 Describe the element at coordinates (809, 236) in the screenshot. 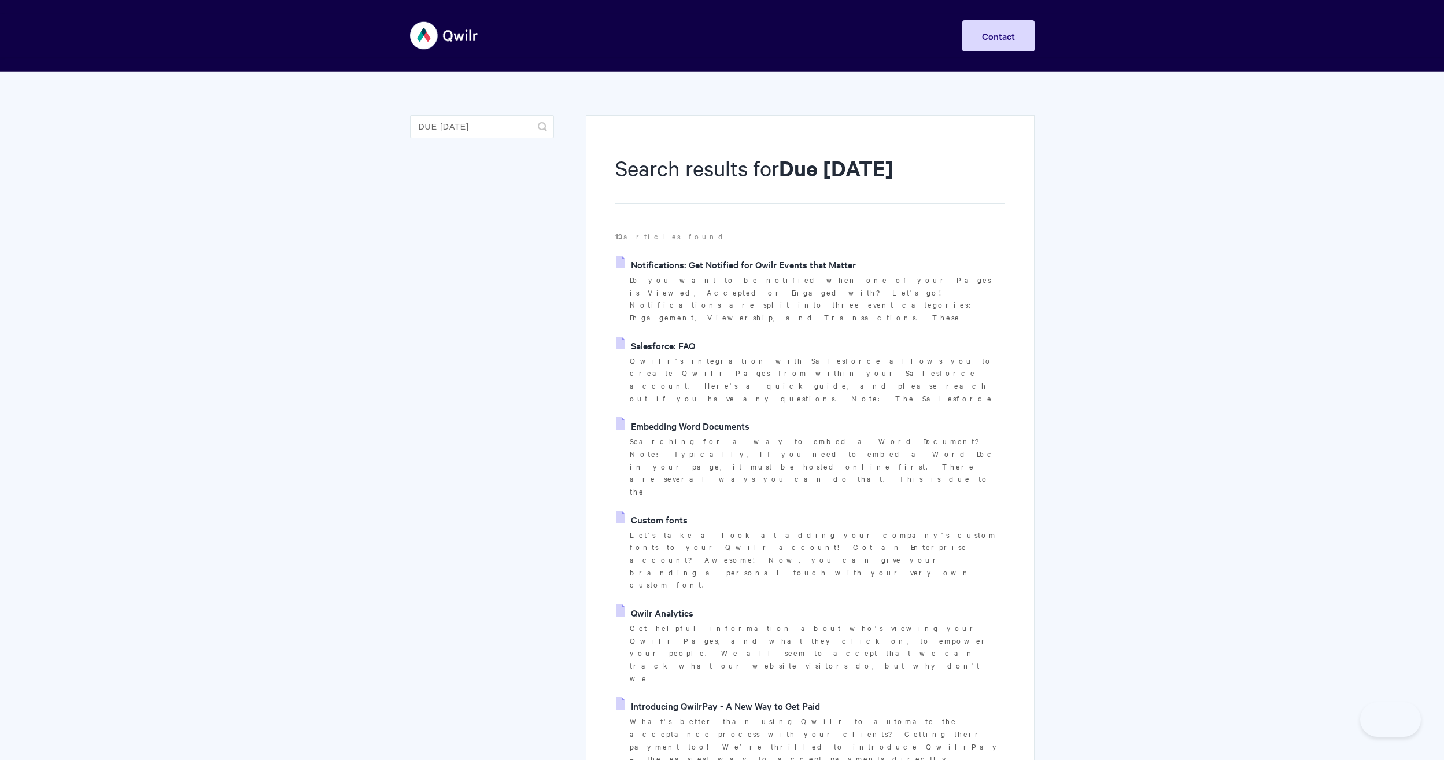

I see `p: articles found` at that location.